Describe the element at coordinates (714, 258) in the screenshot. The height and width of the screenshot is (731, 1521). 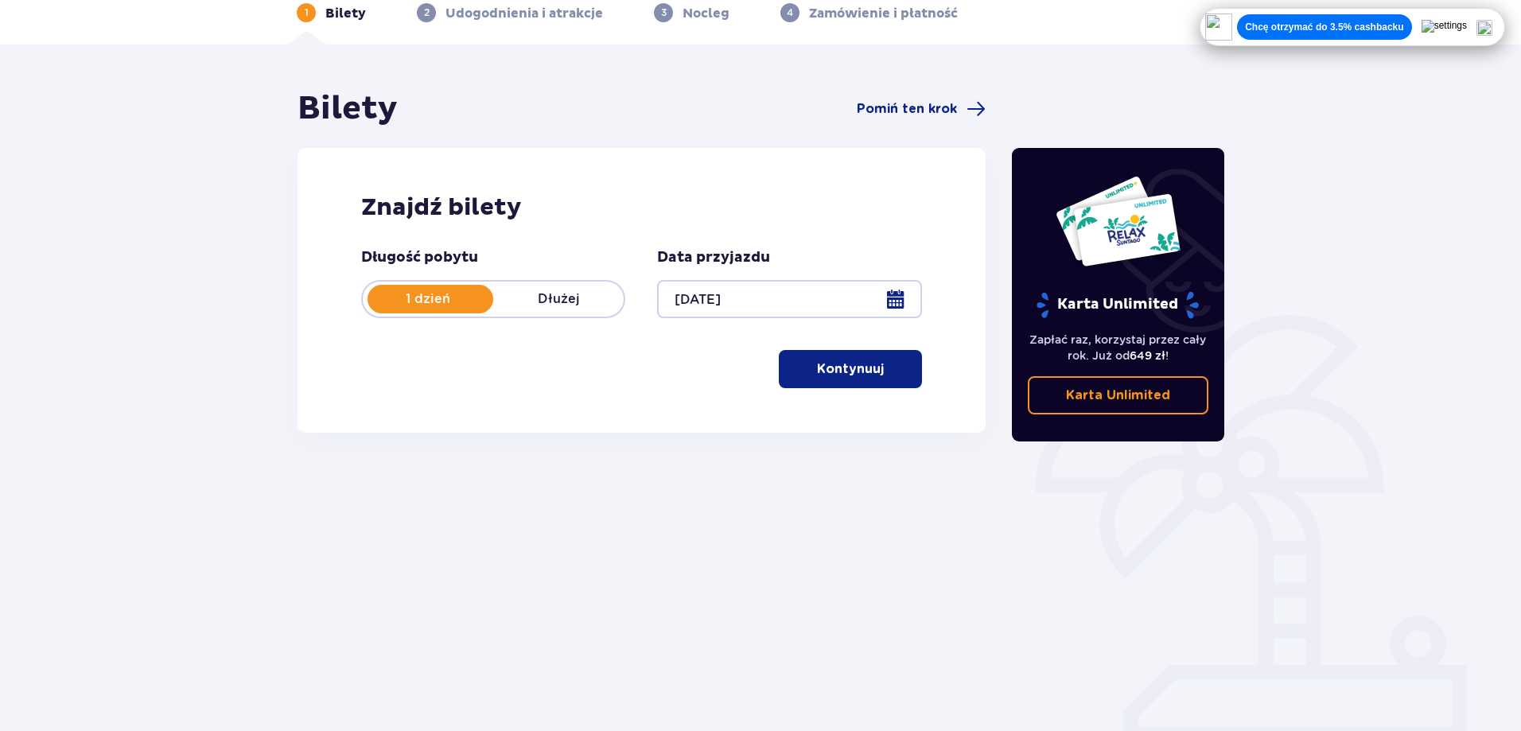
I see `p: Data przyjazdu` at that location.